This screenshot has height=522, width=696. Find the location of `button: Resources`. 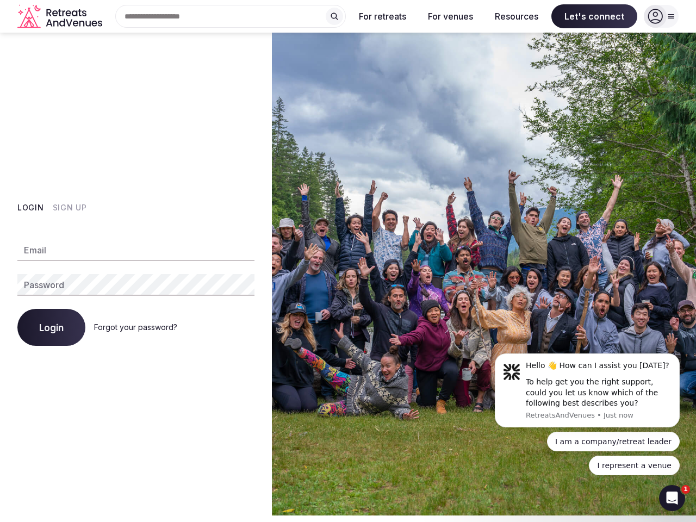

button: Resources is located at coordinates (516, 16).